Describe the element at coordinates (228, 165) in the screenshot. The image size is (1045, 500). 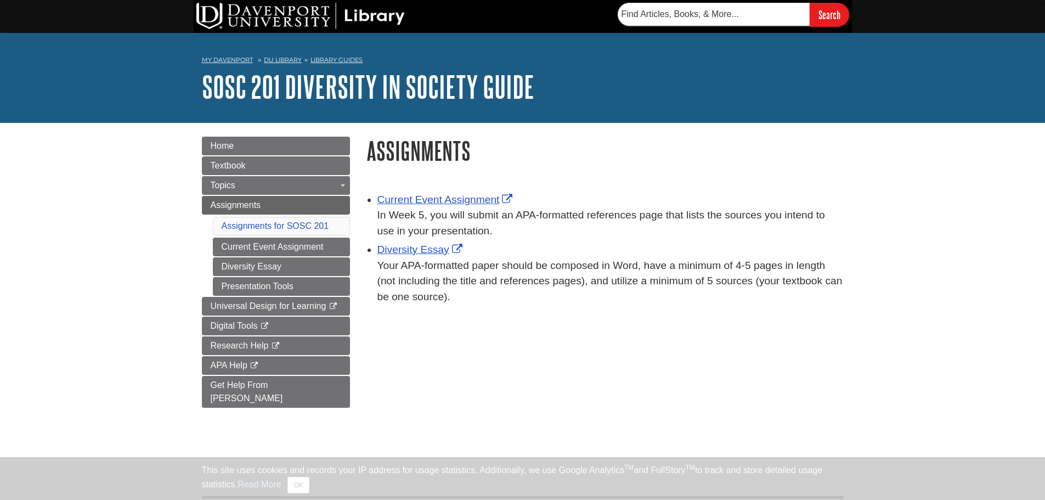
I see `span: Textbook` at that location.